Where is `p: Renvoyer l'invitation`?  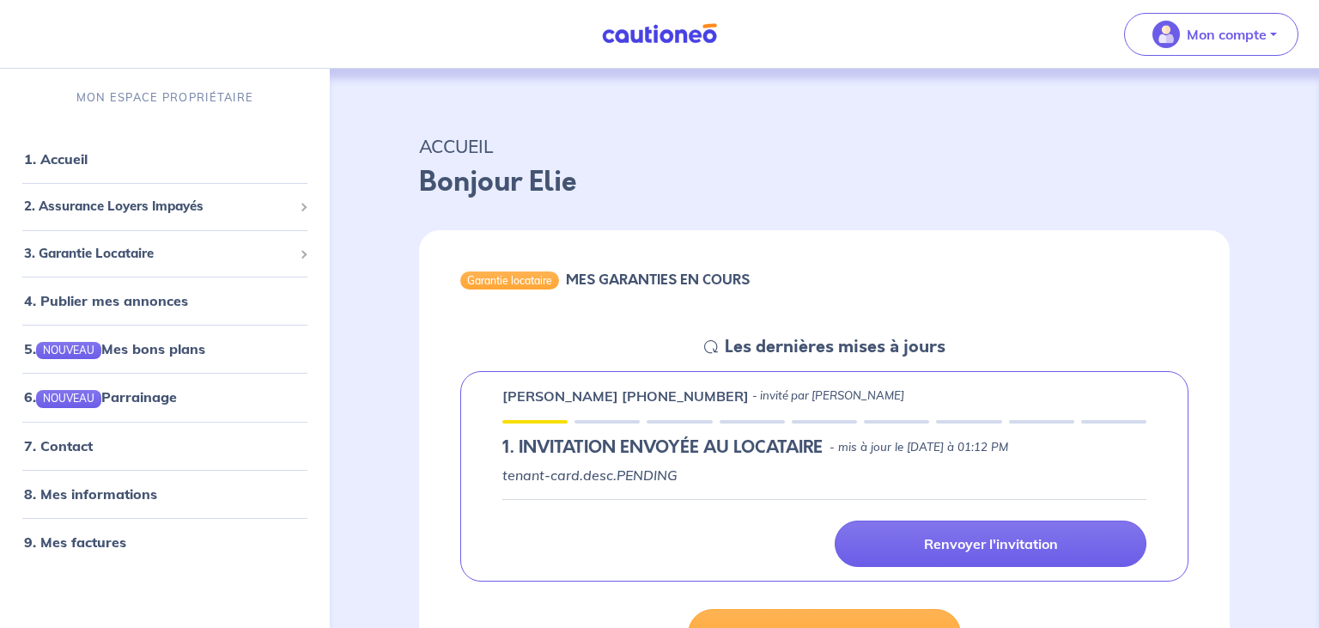 p: Renvoyer l'invitation is located at coordinates (991, 544).